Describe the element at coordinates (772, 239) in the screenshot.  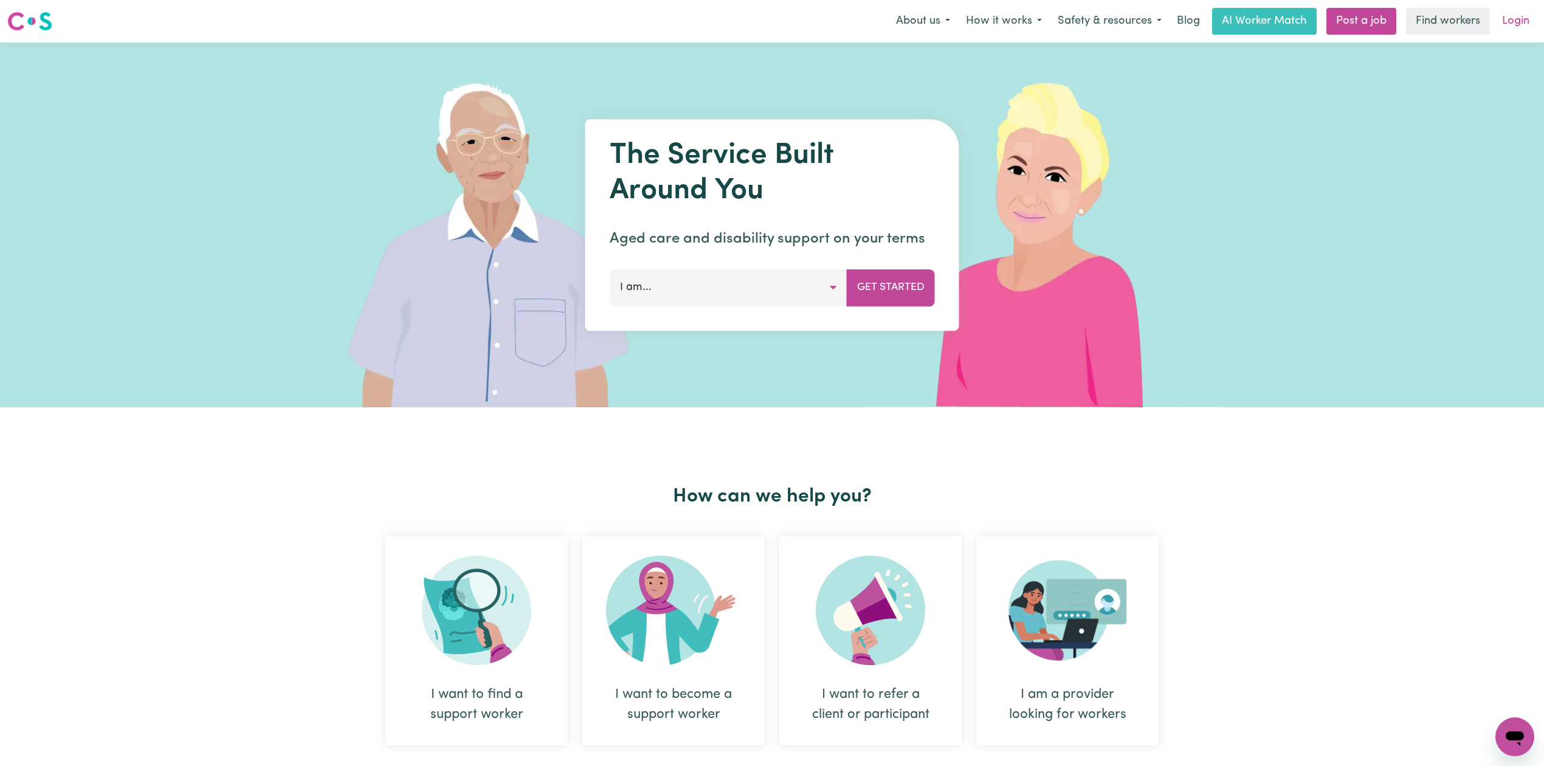
I see `p: Aged care and disability support on your terms` at that location.